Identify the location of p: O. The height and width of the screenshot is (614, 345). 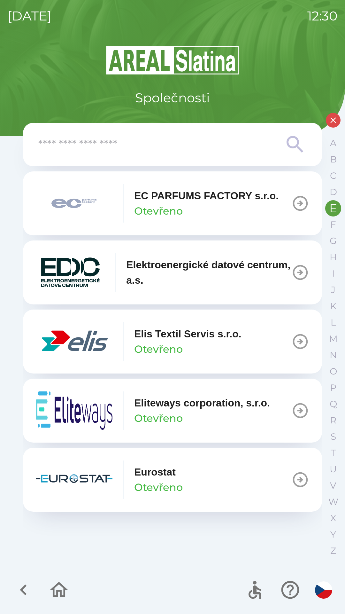
(334, 371).